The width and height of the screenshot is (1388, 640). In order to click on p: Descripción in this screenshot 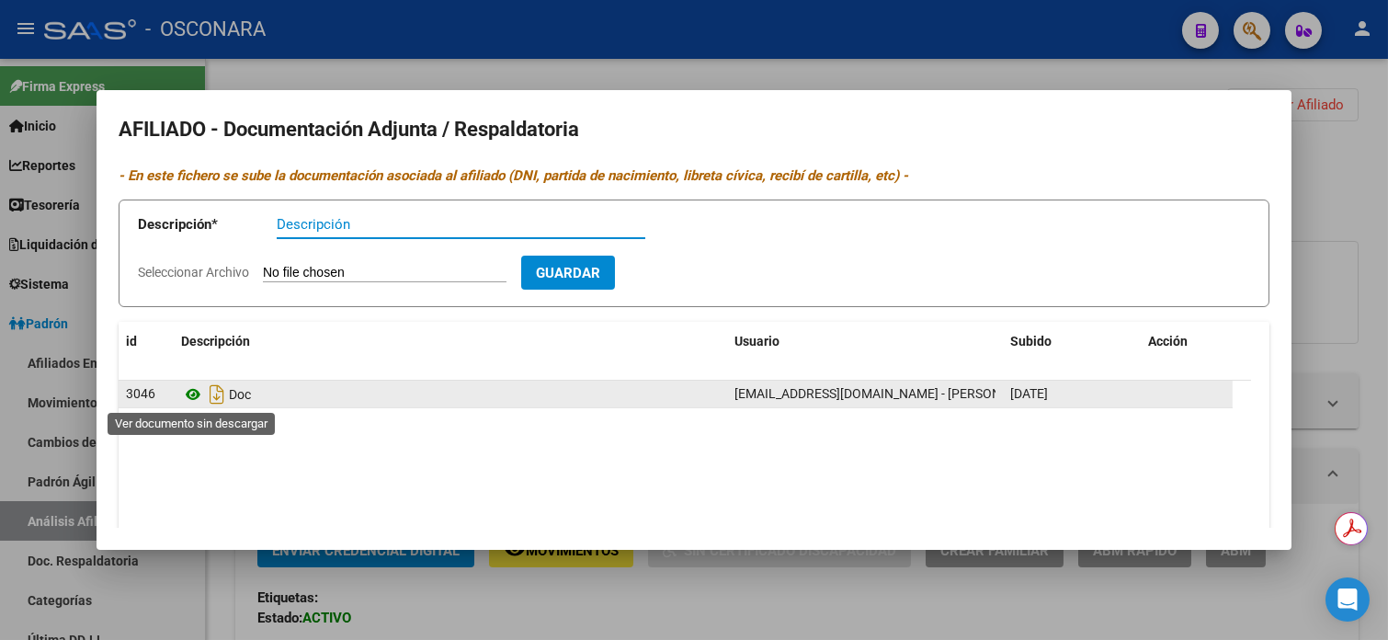, I will do `click(207, 224)`.